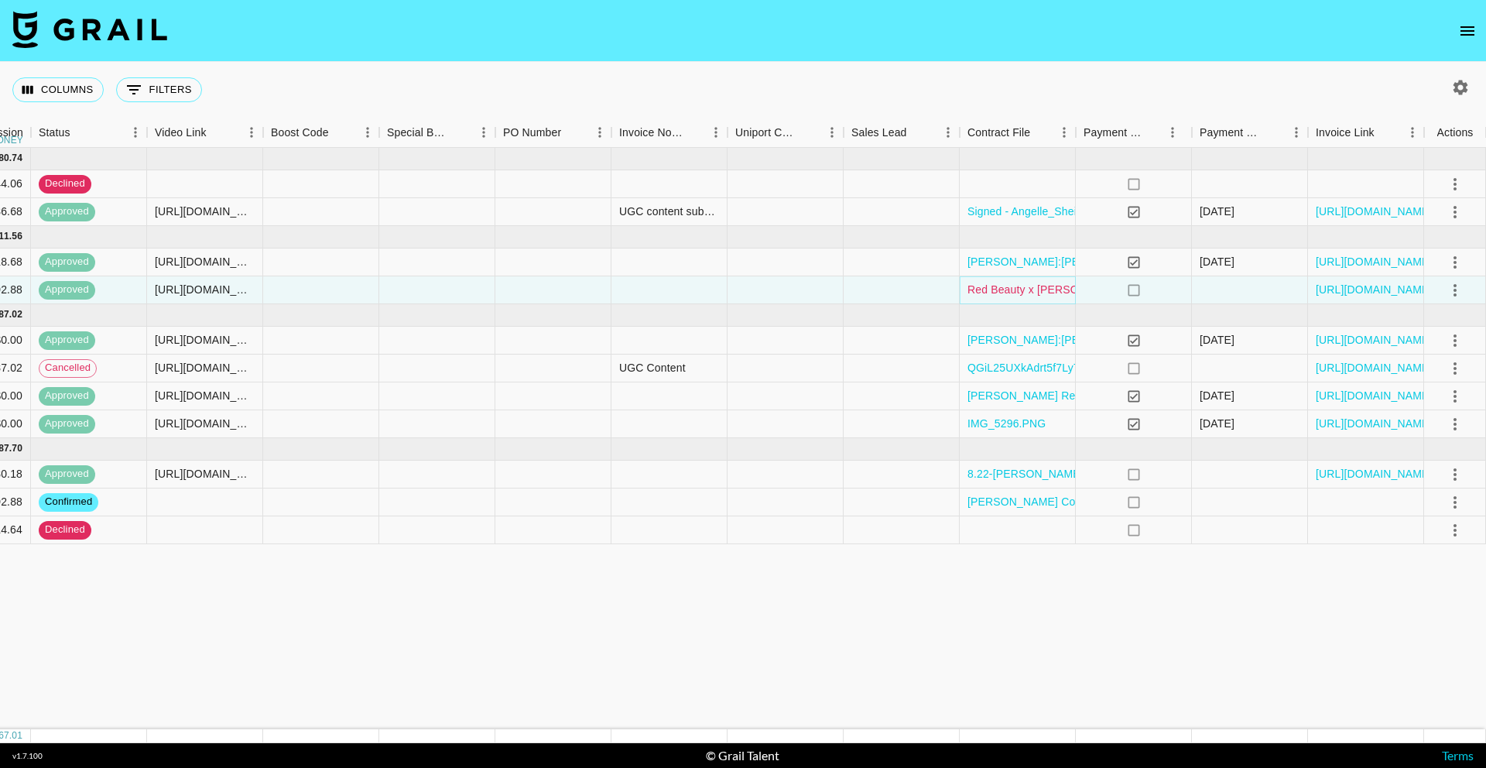 This screenshot has width=1486, height=768. Describe the element at coordinates (204, 211) in the screenshot. I see `div: https://www.tiktok.com/@1angelleslife/video/7498795382349122834?_r=1&_t=ZS-8vwYzgwjDhn` at that location.